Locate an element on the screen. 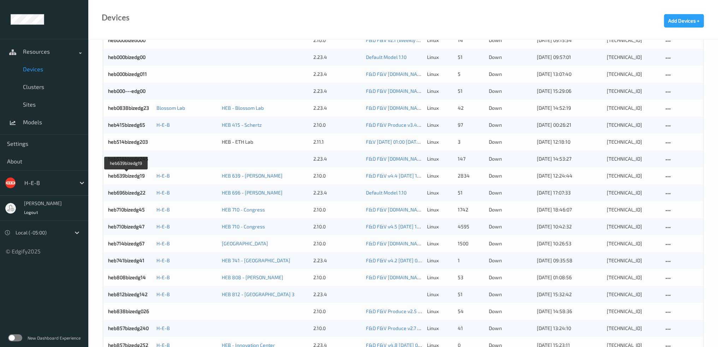 The height and width of the screenshot is (347, 718). a: heb741bizedg41 is located at coordinates (126, 260).